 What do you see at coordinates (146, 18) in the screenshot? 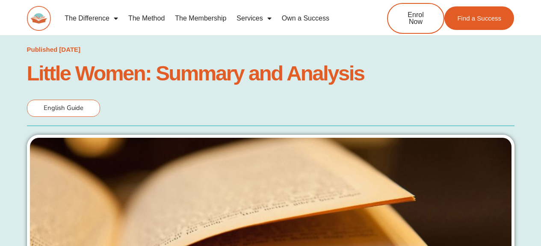
I see `a: The Method` at bounding box center [146, 18].